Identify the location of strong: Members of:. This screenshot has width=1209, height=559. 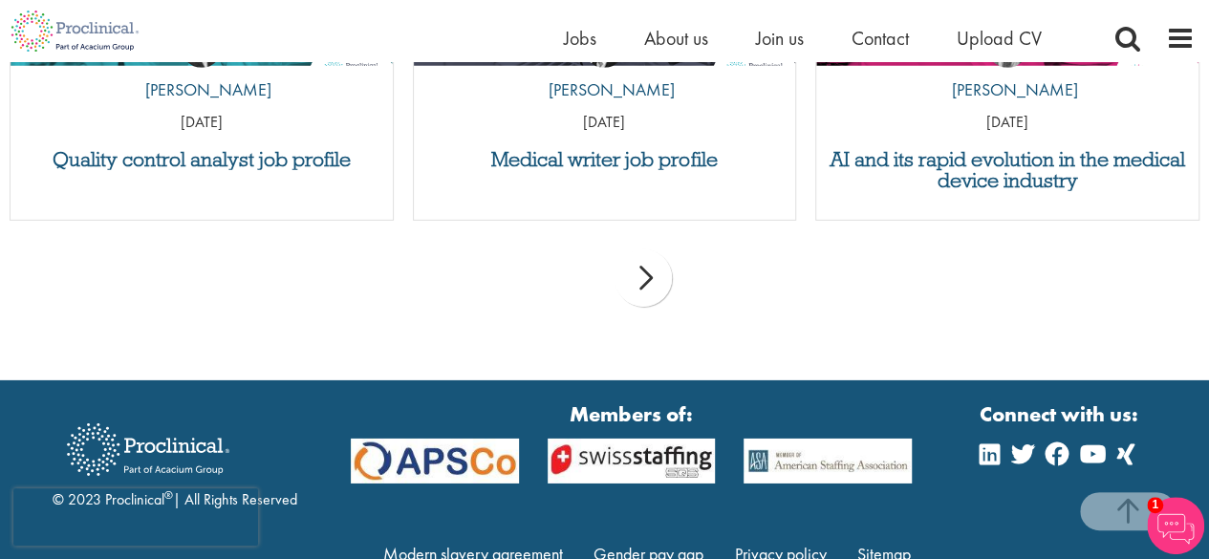
(632, 414).